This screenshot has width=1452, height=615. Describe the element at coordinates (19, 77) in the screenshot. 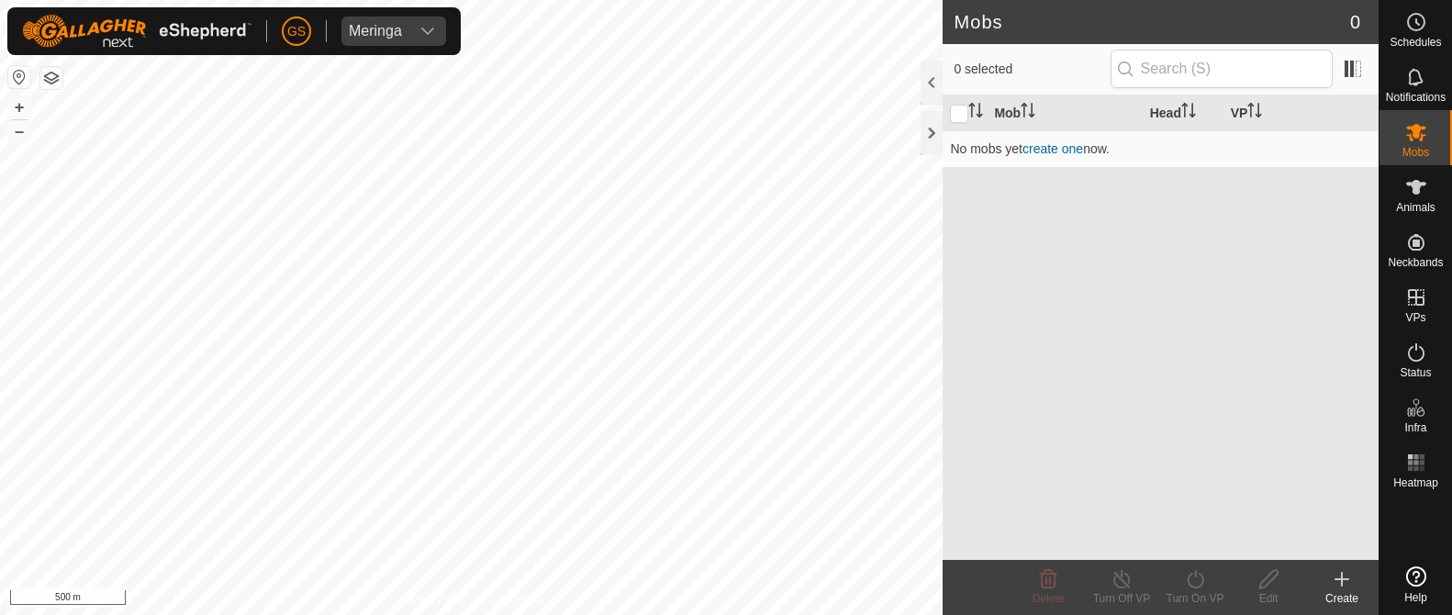

I see `button: Reset Map` at that location.